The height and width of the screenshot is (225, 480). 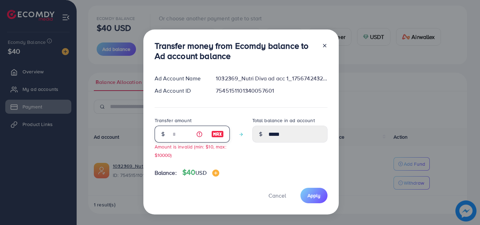 I want to click on span: Apply, so click(x=314, y=196).